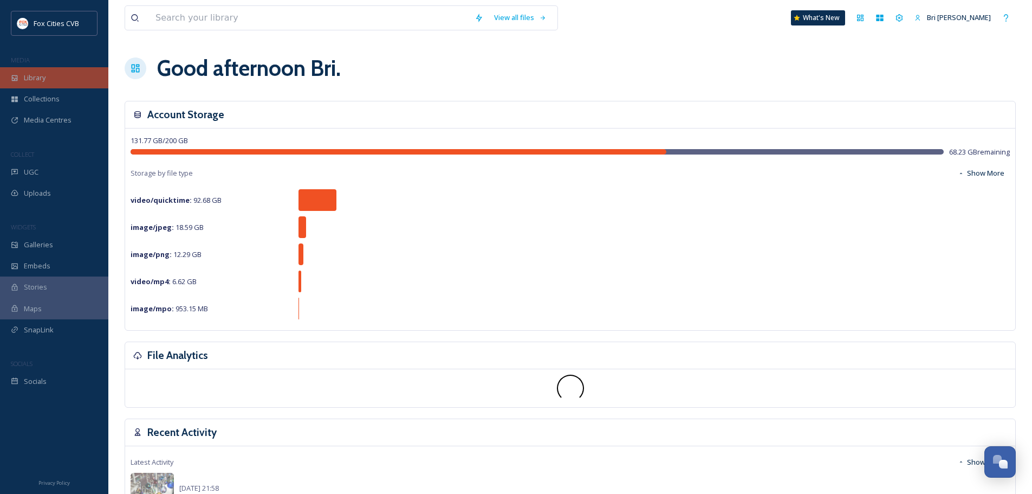 The width and height of the screenshot is (1032, 494). What do you see at coordinates (818, 18) in the screenshot?
I see `div: What's New` at bounding box center [818, 18].